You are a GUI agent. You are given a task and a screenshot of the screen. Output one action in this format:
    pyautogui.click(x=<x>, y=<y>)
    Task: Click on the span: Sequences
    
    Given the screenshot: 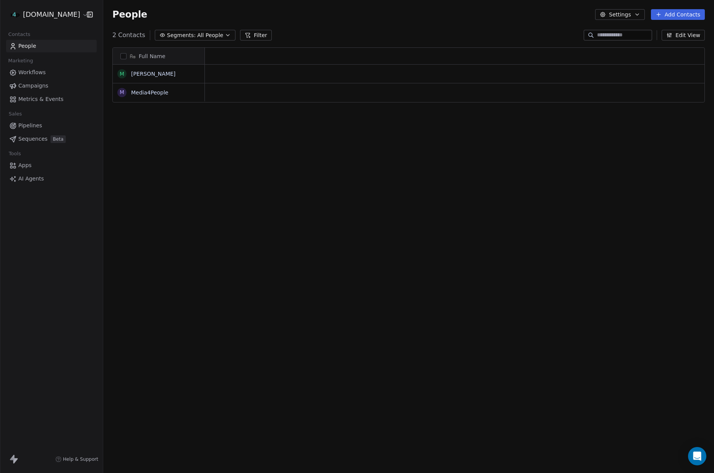 What is the action you would take?
    pyautogui.click(x=33, y=139)
    